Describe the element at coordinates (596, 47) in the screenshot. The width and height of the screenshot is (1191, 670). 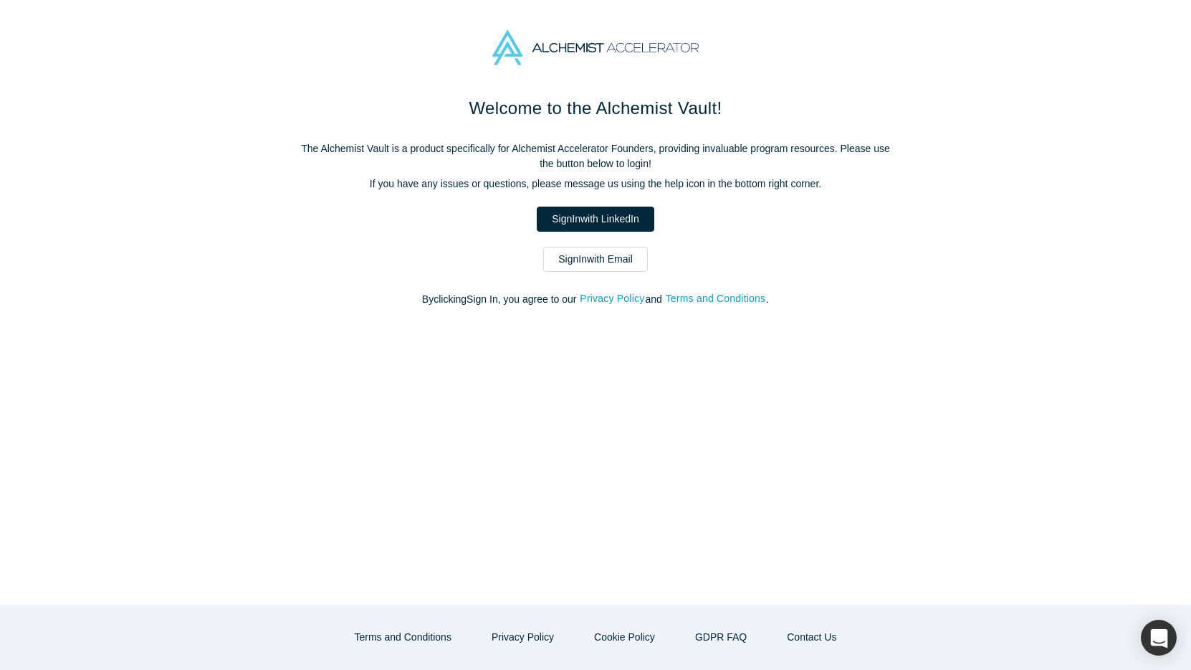
I see `img: Alchemist Accelerator Logo` at that location.